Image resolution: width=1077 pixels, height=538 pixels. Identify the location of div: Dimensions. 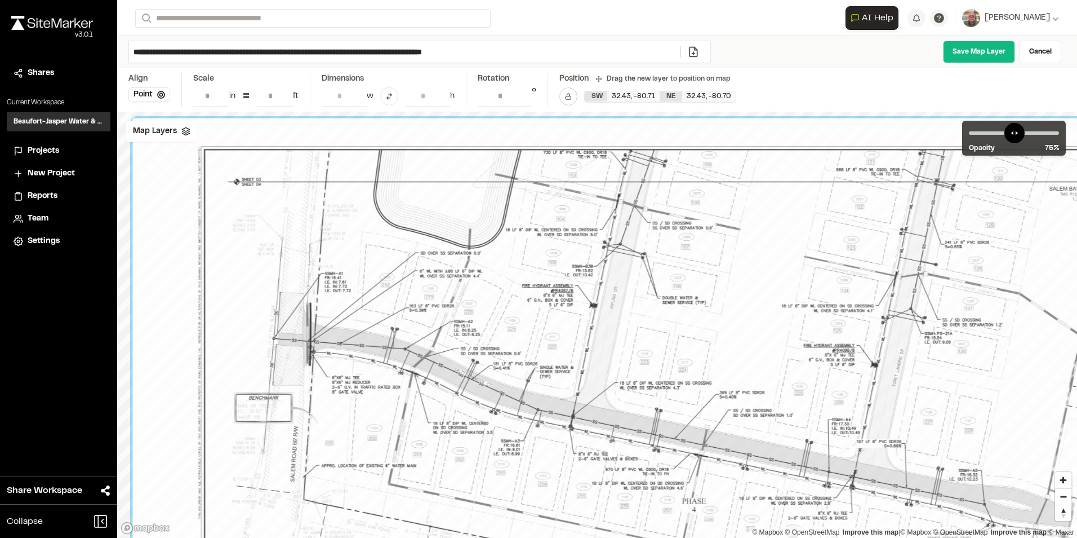
(388, 79).